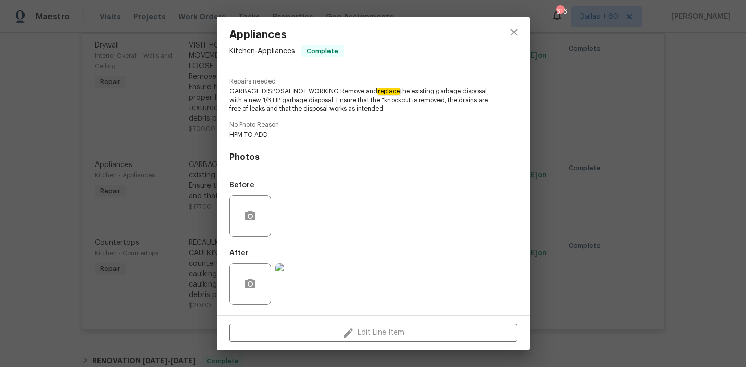 Image resolution: width=746 pixels, height=367 pixels. I want to click on span: HPM TO ADD, so click(359, 135).